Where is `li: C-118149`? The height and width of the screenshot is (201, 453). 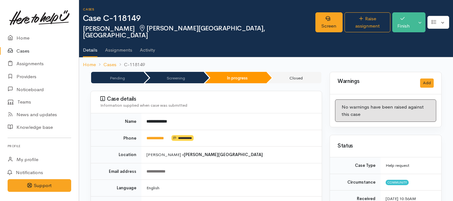 li: C-118149 is located at coordinates (131, 65).